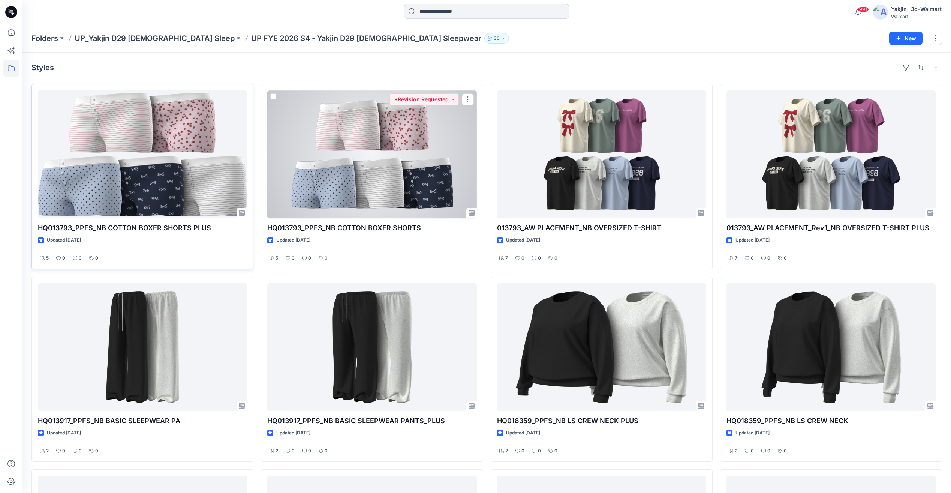  Describe the element at coordinates (143, 347) in the screenshot. I see `a: HQ013917_PPFS_NB BASIC SLEEPWEAR PA` at that location.